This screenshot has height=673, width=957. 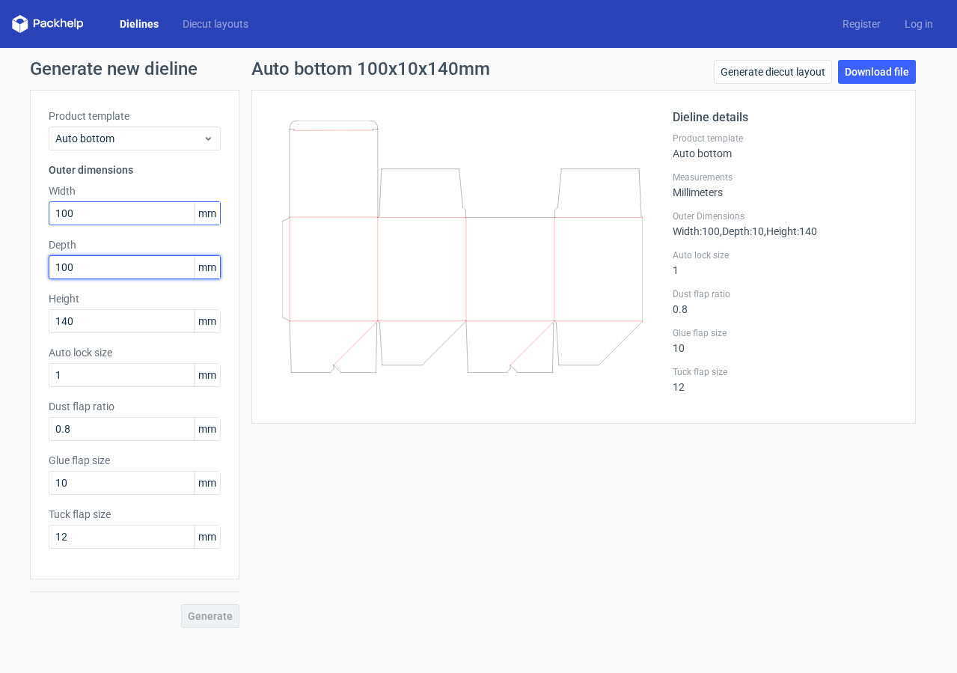 What do you see at coordinates (785, 117) in the screenshot?
I see `h2: Dieline details` at bounding box center [785, 117].